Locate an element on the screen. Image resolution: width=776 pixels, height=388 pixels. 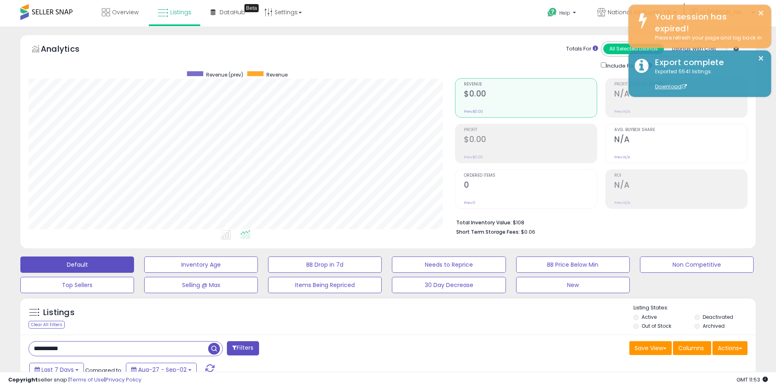
button: BB Price Below Min is located at coordinates (573, 265).